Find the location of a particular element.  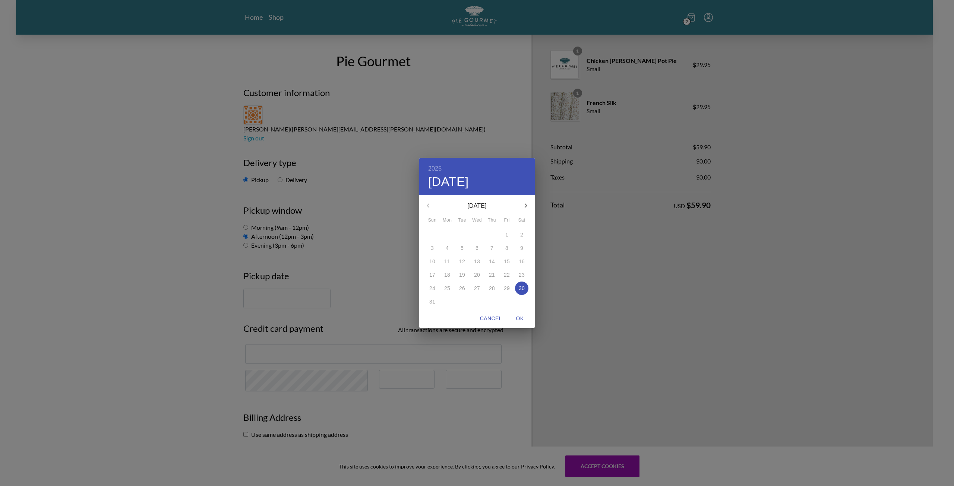

span: Cancel is located at coordinates (491, 319).